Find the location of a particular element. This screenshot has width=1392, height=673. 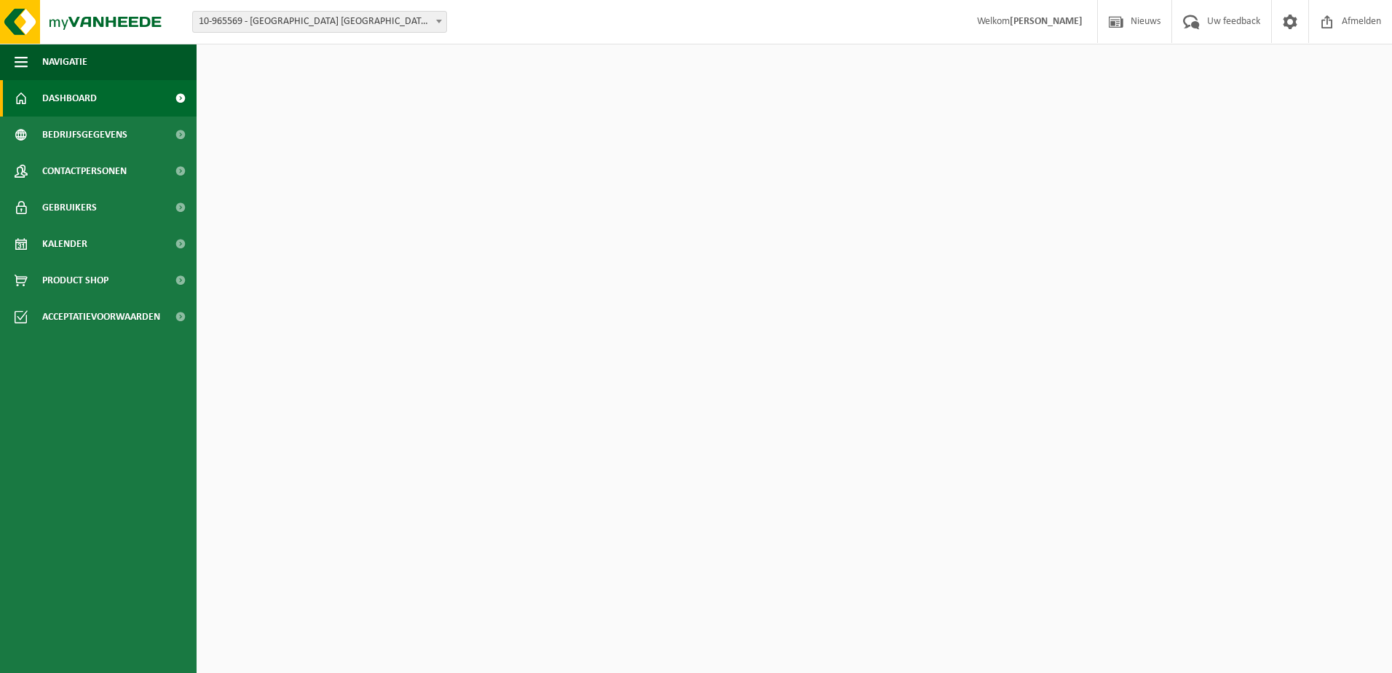

span: Navigatie is located at coordinates (65, 62).